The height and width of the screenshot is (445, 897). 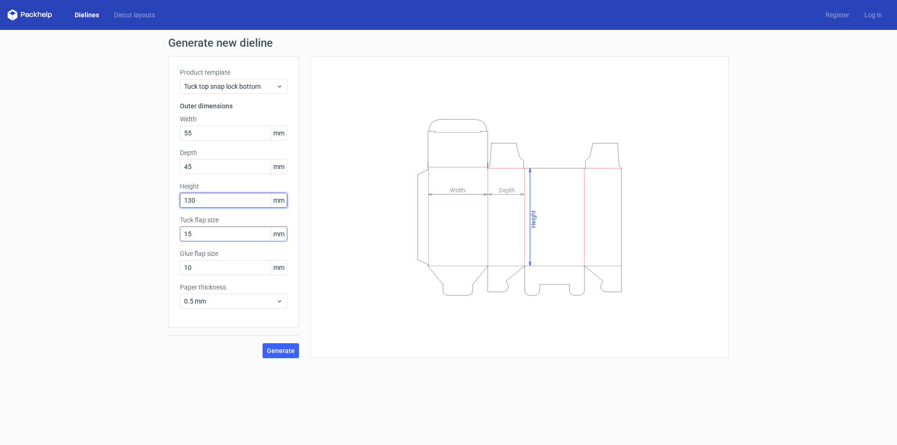 I want to click on a: Log in, so click(x=873, y=15).